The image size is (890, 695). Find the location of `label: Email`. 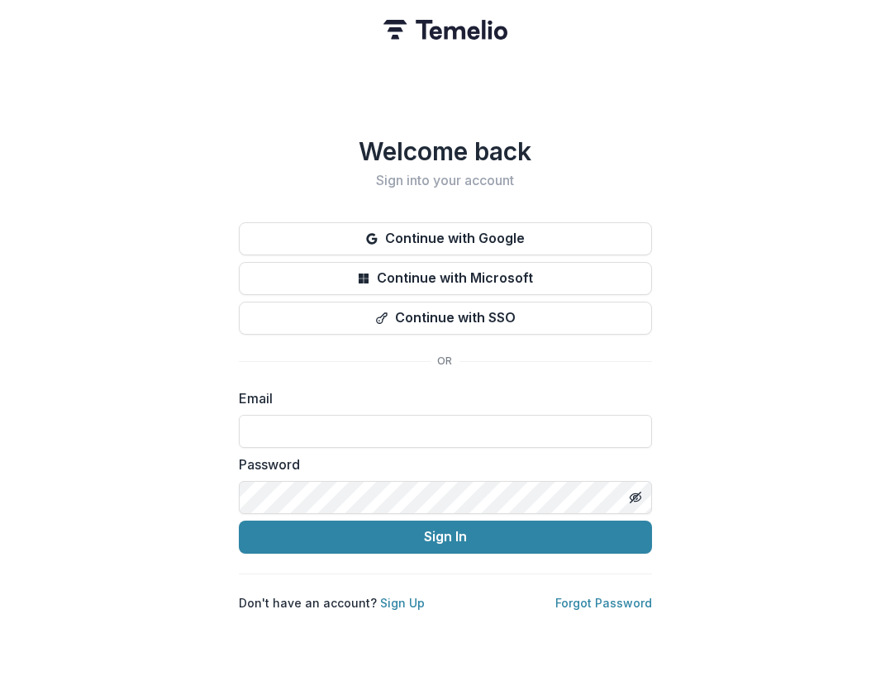

label: Email is located at coordinates (441, 398).